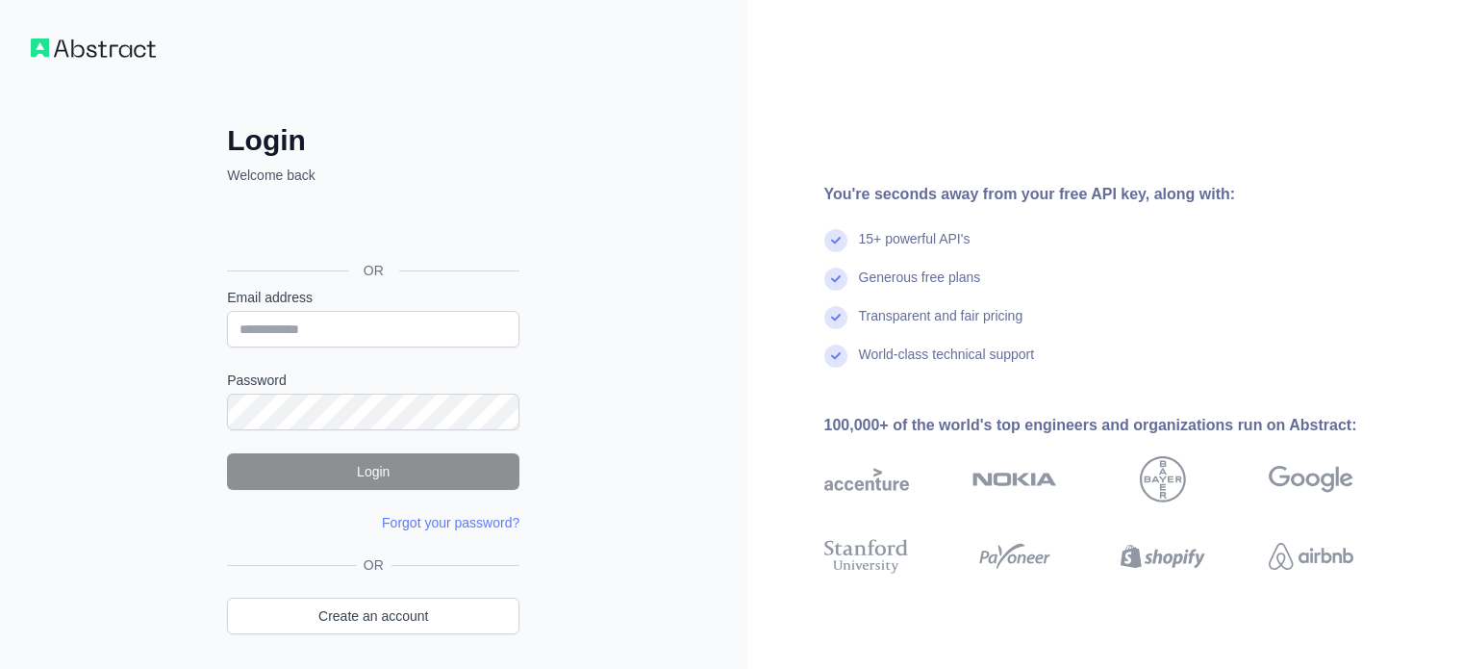 This screenshot has height=669, width=1463. Describe the element at coordinates (1163, 479) in the screenshot. I see `img: bayer` at that location.